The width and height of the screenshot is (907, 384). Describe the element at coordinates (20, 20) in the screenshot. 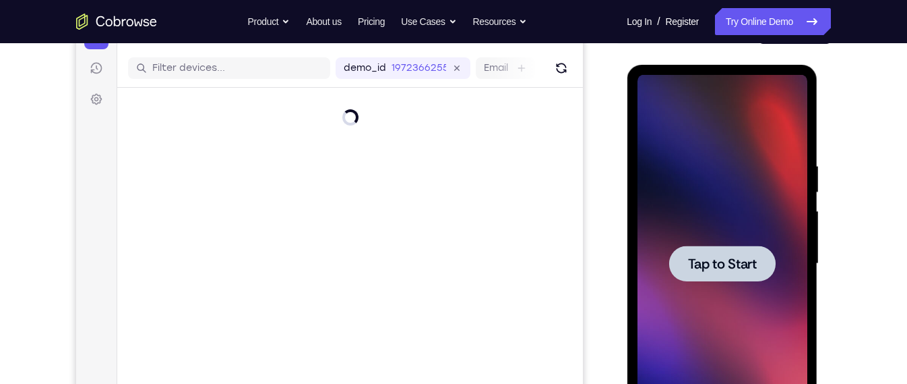

I see `a: Connect` at that location.